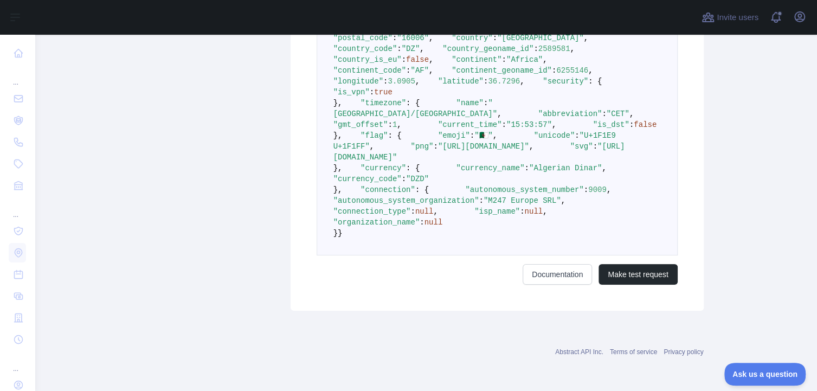 This screenshot has width=817, height=391. I want to click on span: 9009, so click(598, 190).